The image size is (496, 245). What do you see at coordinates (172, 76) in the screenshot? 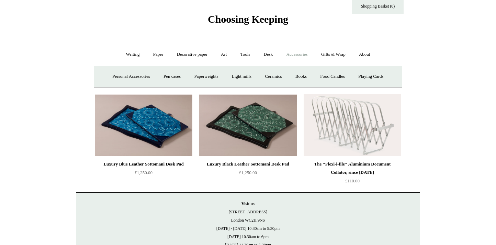
I see `a: Pen cases` at bounding box center [172, 76].